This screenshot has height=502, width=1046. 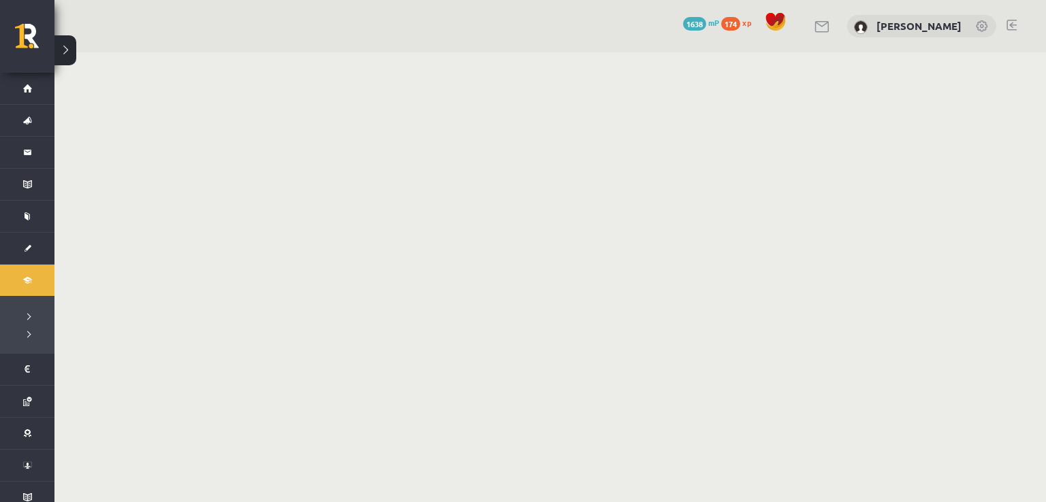 What do you see at coordinates (35, 41) in the screenshot?
I see `a: Rīgas 1. Tālmācības vidusskola` at bounding box center [35, 41].